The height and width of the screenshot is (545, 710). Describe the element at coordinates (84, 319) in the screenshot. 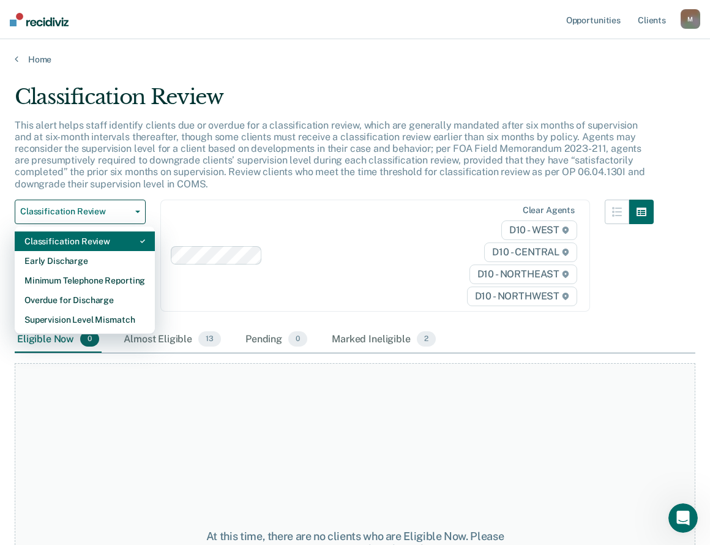

I see `div: Supervision Level Mismatch` at that location.